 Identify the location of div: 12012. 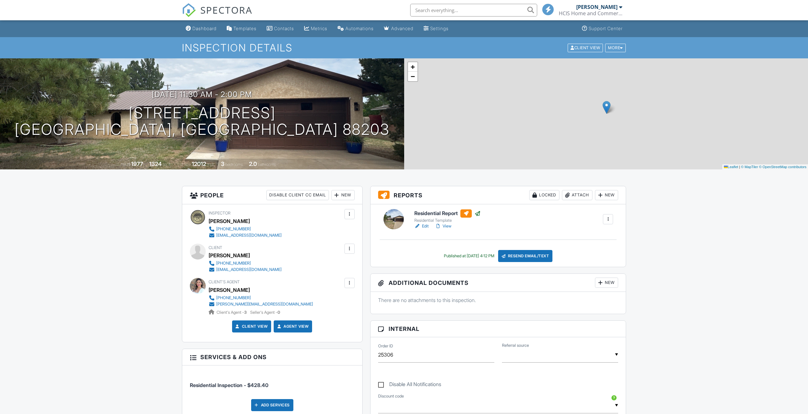
(199, 164).